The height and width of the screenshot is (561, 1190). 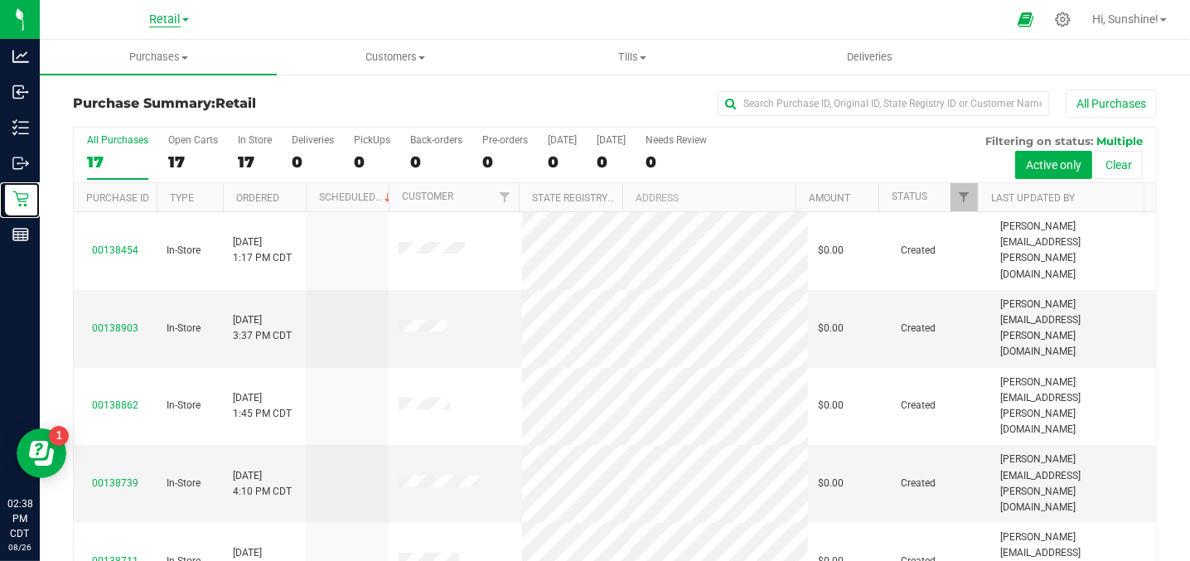 I want to click on inline-svg: Retail, so click(x=21, y=199).